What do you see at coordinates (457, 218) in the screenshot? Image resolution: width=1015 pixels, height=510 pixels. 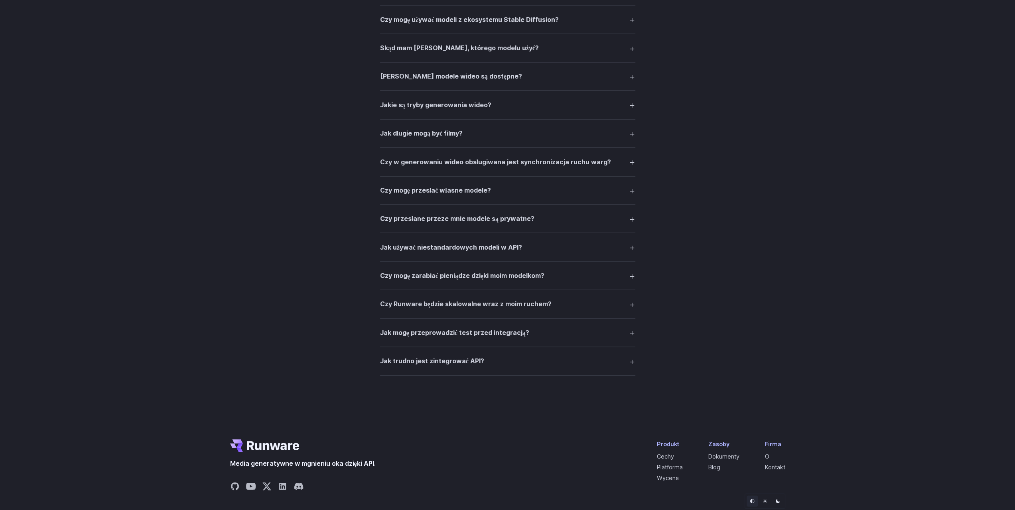 I see `font: Czy przesłane przeze mnie modele są prywatne?` at bounding box center [457, 218].